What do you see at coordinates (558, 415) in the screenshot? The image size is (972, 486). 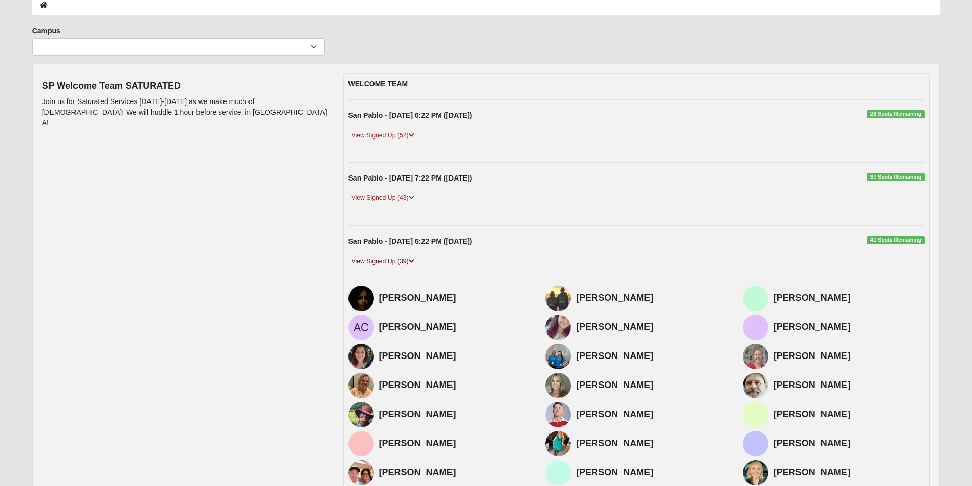 I see `img: David Williams` at bounding box center [558, 415].